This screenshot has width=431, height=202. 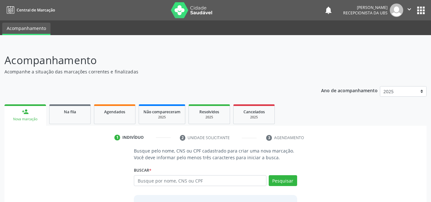 What do you see at coordinates (329, 10) in the screenshot?
I see `button: notifications` at bounding box center [329, 10].